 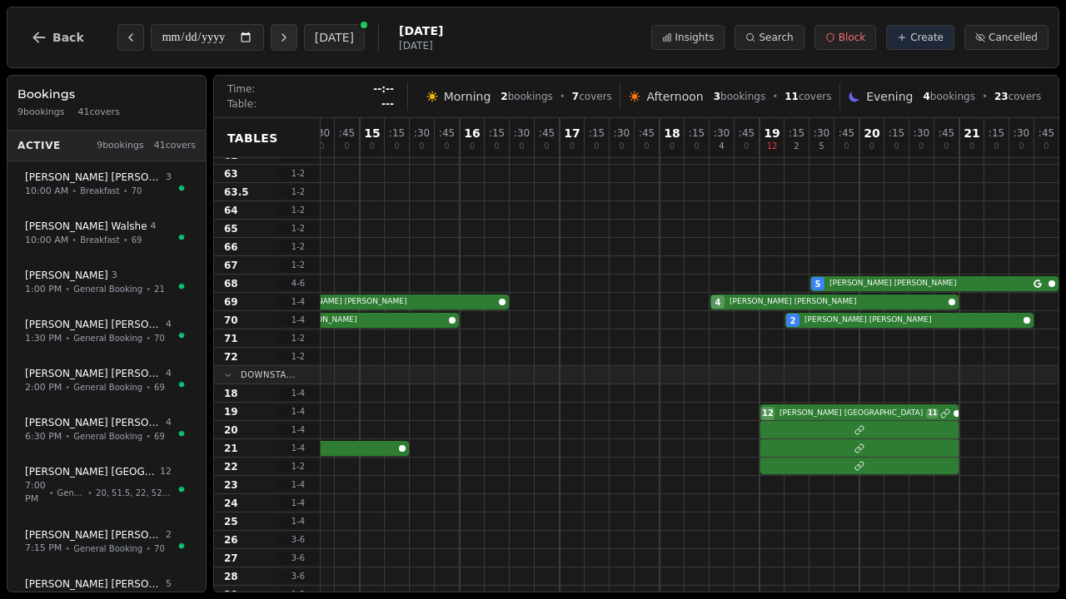 What do you see at coordinates (114, 276) in the screenshot?
I see `span: 3` at bounding box center [114, 276].